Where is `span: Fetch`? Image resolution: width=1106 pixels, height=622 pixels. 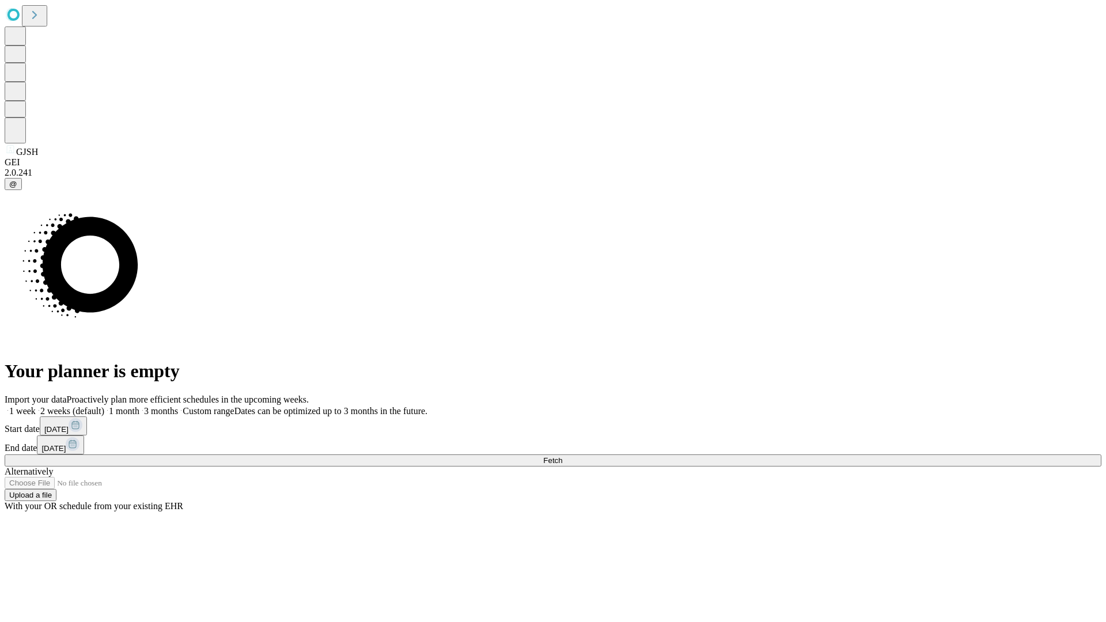
span: Fetch is located at coordinates (552, 460).